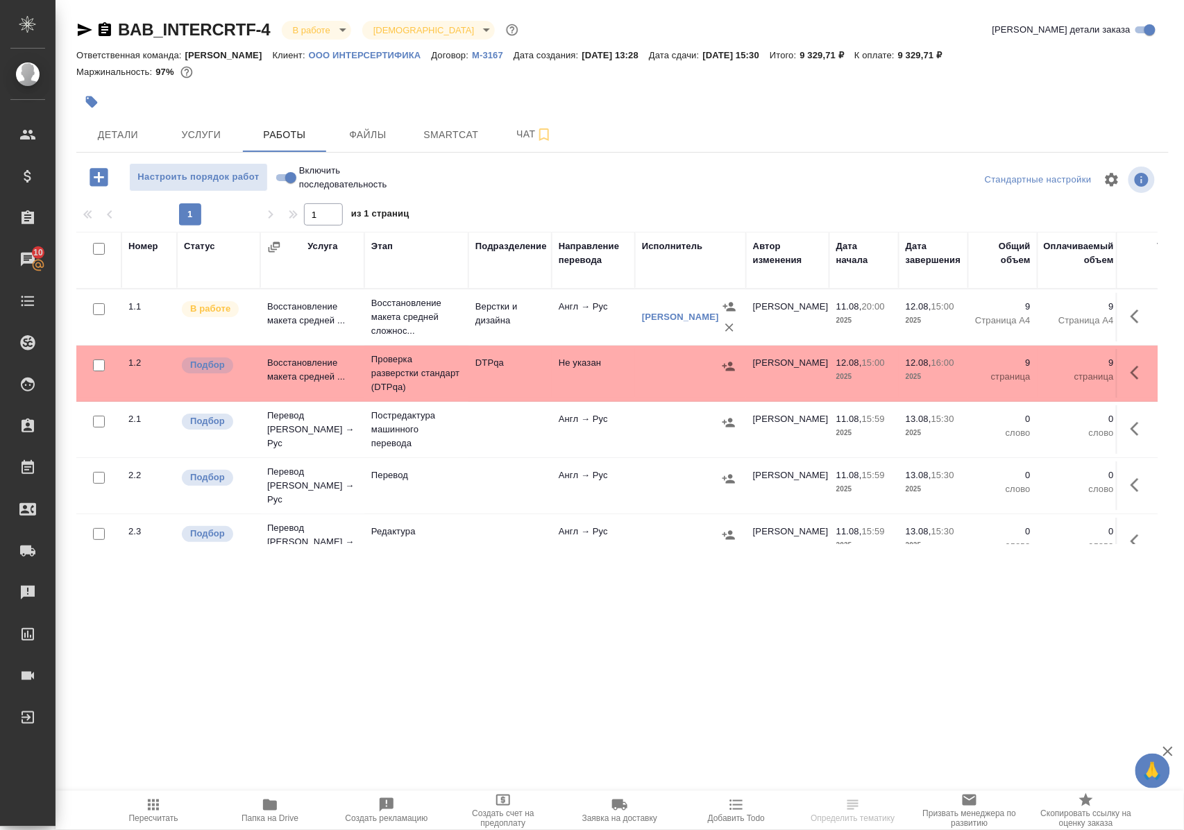 This screenshot has height=830, width=1184. Describe the element at coordinates (873, 306) in the screenshot. I see `p: 20:00` at that location.